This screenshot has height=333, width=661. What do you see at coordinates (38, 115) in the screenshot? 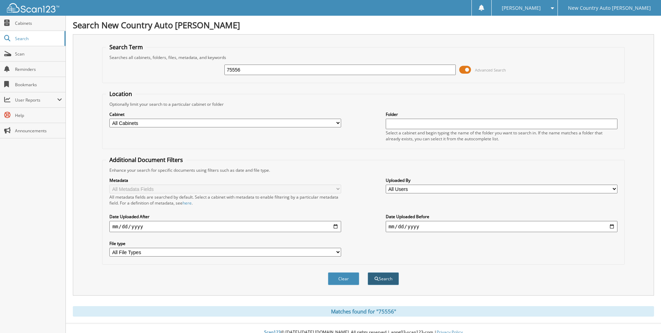
I see `span: Help` at bounding box center [38, 115].